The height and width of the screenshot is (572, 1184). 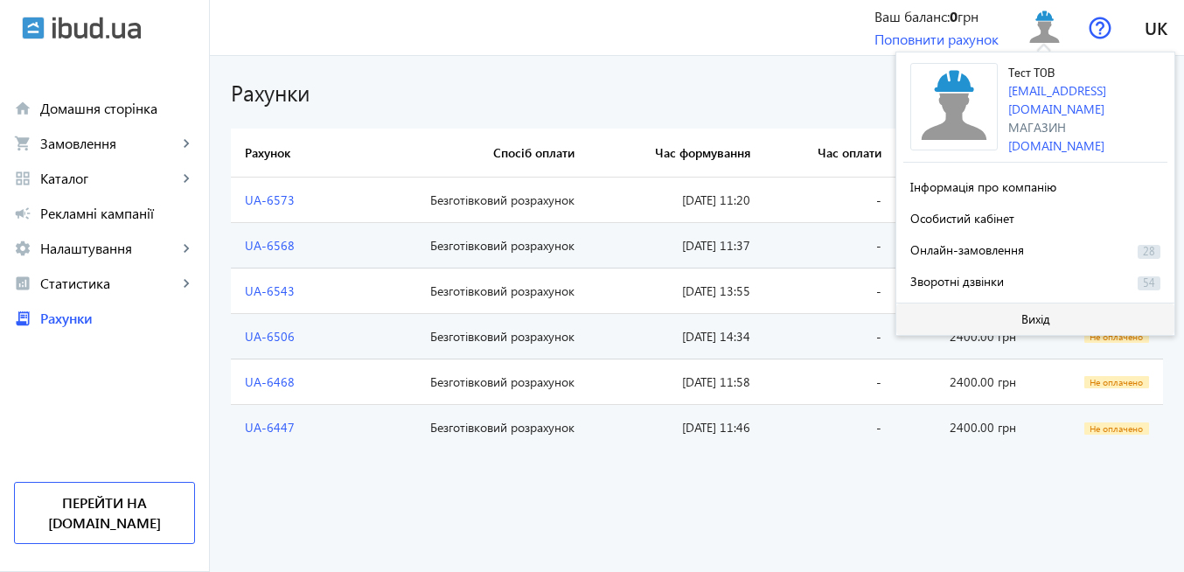 I want to click on a: UA-6543, so click(x=269, y=290).